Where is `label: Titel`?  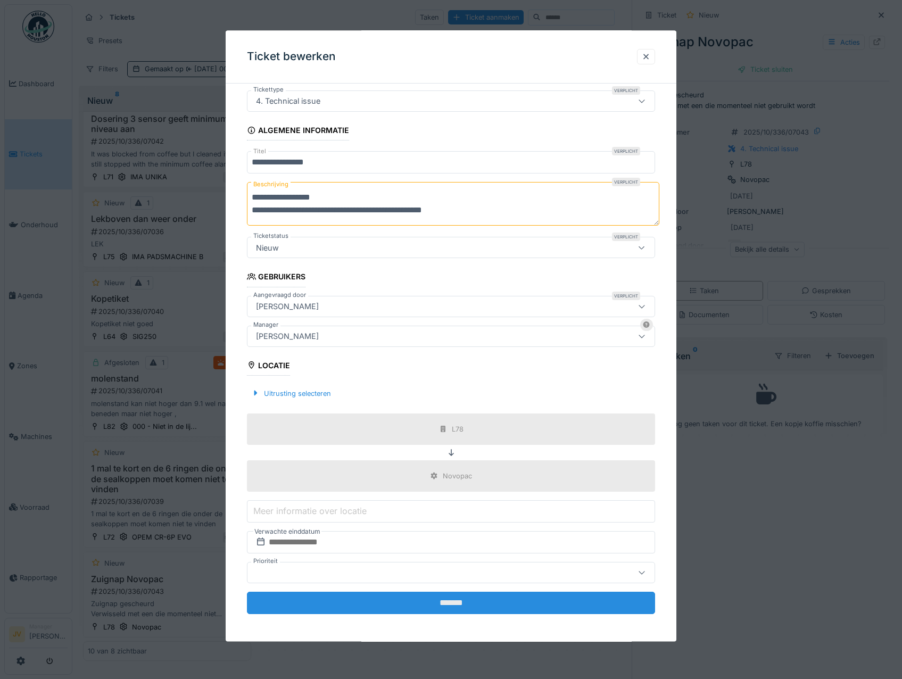 label: Titel is located at coordinates (260, 152).